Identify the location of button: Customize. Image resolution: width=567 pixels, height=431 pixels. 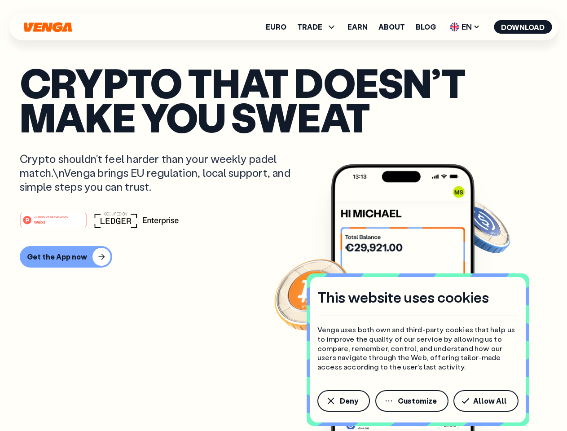
(412, 401).